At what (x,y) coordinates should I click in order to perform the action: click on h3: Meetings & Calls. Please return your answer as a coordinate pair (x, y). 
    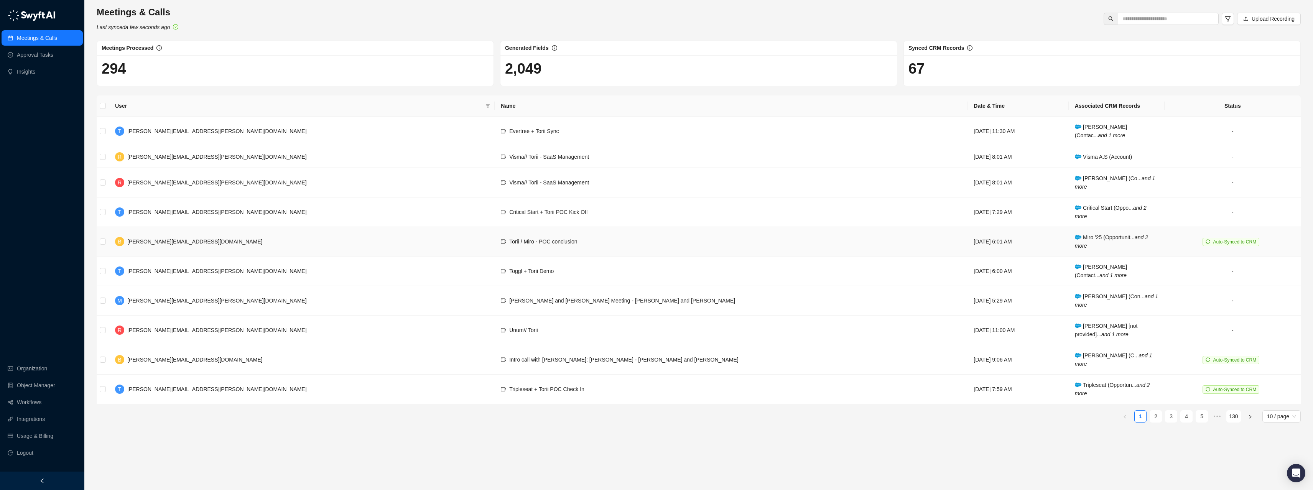
    Looking at the image, I should click on (137, 12).